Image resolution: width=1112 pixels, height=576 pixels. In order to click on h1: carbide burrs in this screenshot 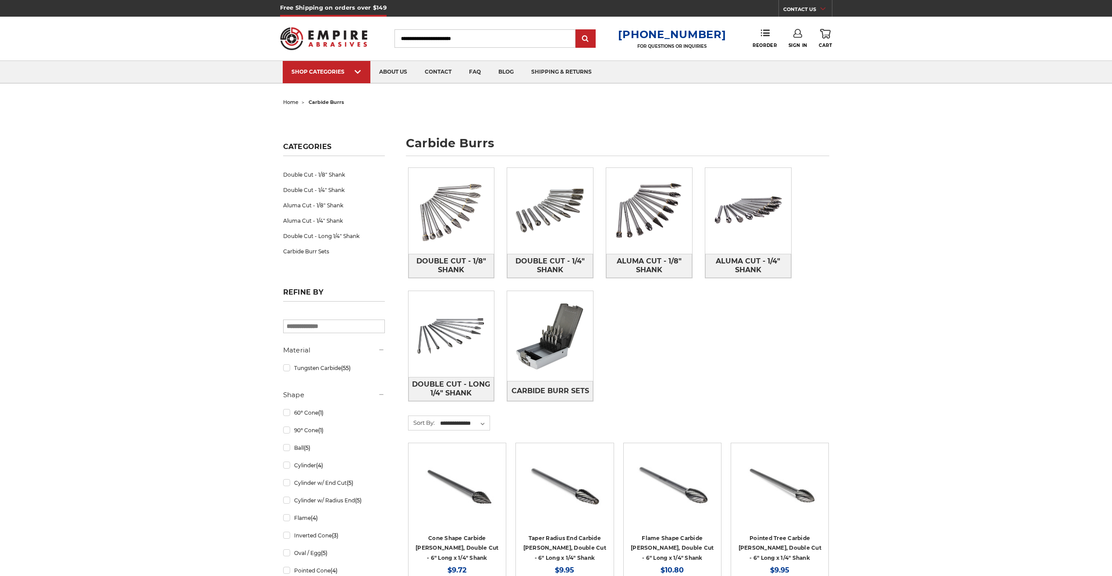, I will do `click(617, 146)`.